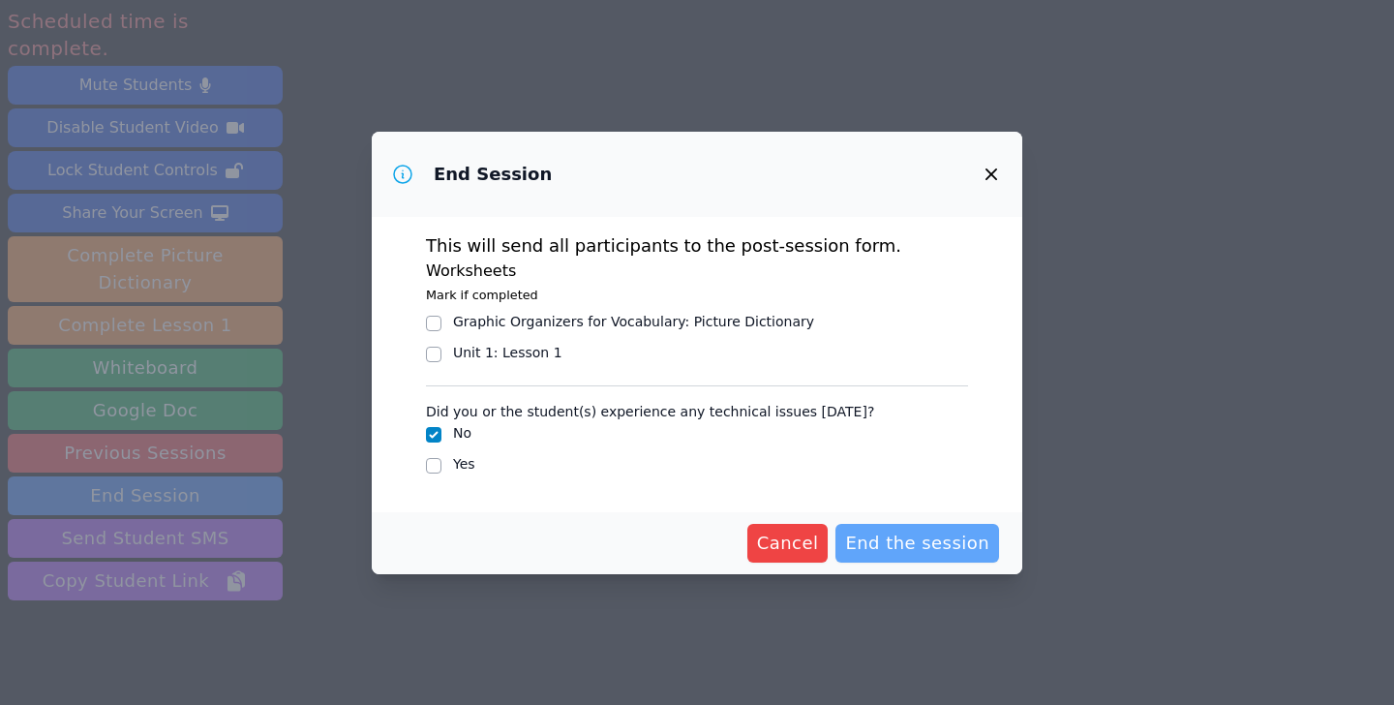 The image size is (1394, 705). What do you see at coordinates (917, 543) in the screenshot?
I see `button: End the session` at bounding box center [917, 543].